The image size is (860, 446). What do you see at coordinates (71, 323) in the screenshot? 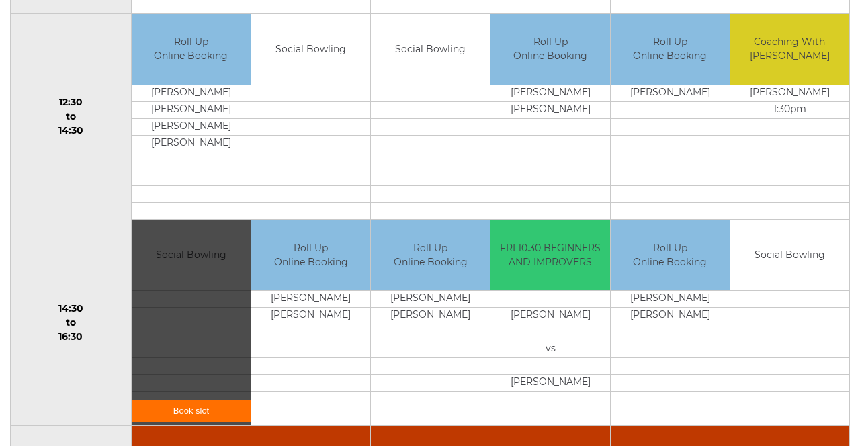
I see `td: 14:30 to 16:30` at bounding box center [71, 323].